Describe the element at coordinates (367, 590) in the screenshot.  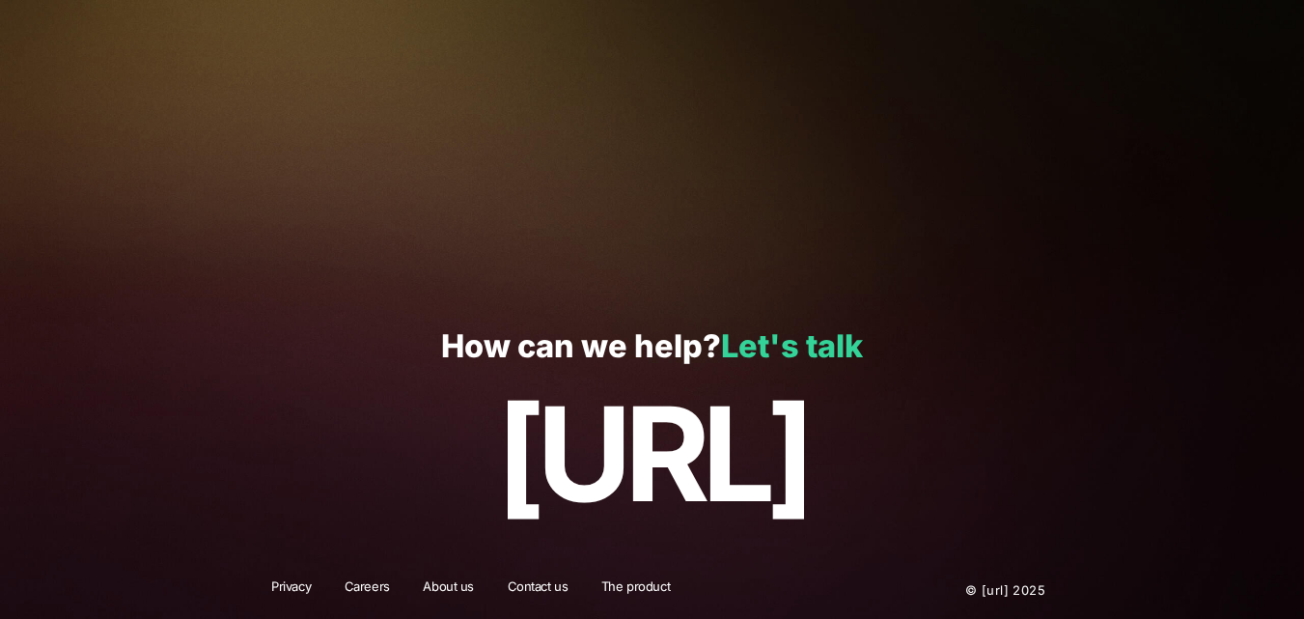
I see `a: Careers` at that location.